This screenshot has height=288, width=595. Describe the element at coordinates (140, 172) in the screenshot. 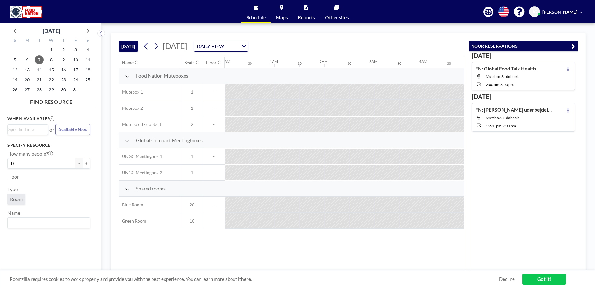

I see `span: UNGC Meetingbox 2` at that location.